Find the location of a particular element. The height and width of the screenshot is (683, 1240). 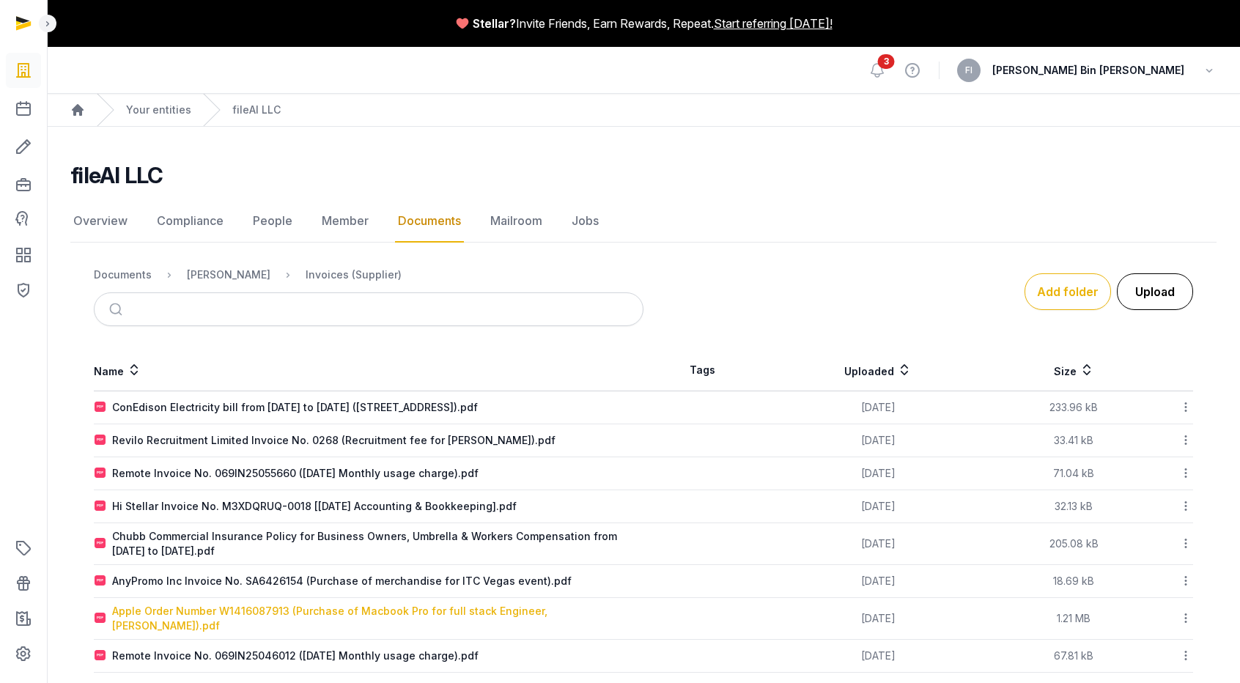

div: Invoices (Supplier) is located at coordinates (353, 275).